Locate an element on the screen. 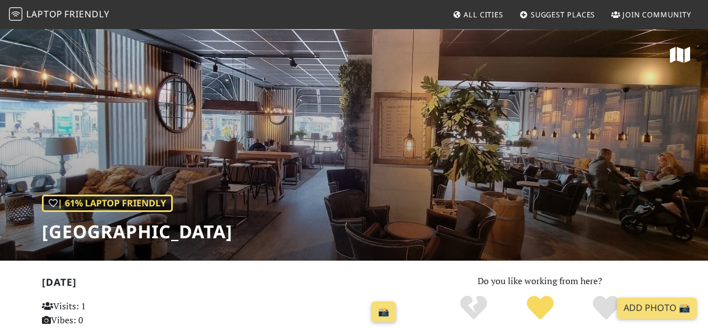 The image size is (708, 330). a: Add Photo 📸 is located at coordinates (657, 308).